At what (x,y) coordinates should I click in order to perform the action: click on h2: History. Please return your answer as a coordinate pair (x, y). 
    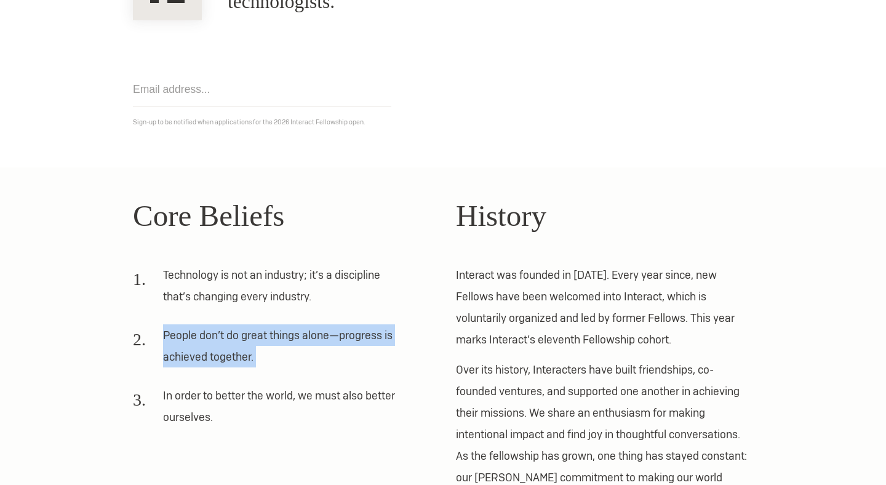
    Looking at the image, I should click on (604, 216).